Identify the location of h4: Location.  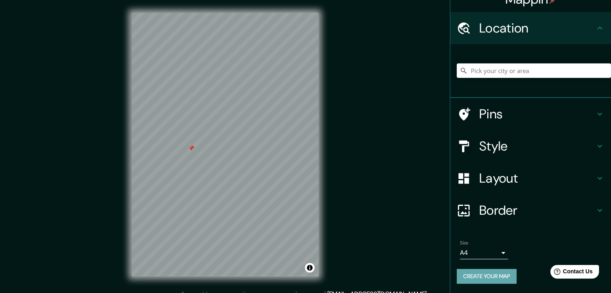
(537, 28).